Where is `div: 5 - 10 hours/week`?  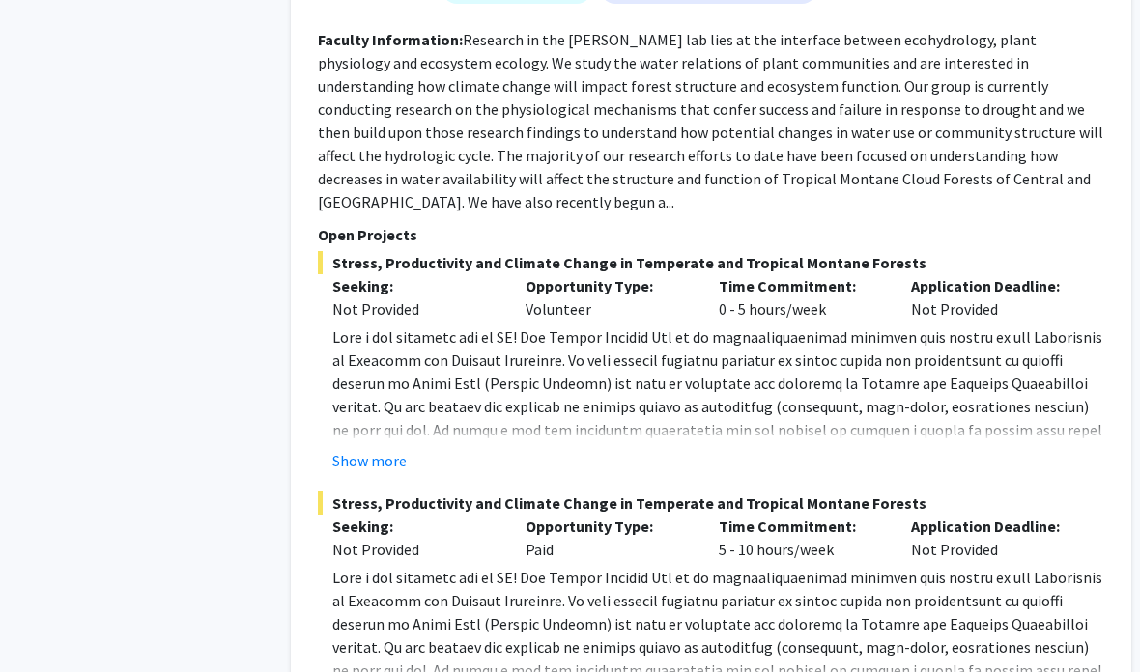 div: 5 - 10 hours/week is located at coordinates (801, 538).